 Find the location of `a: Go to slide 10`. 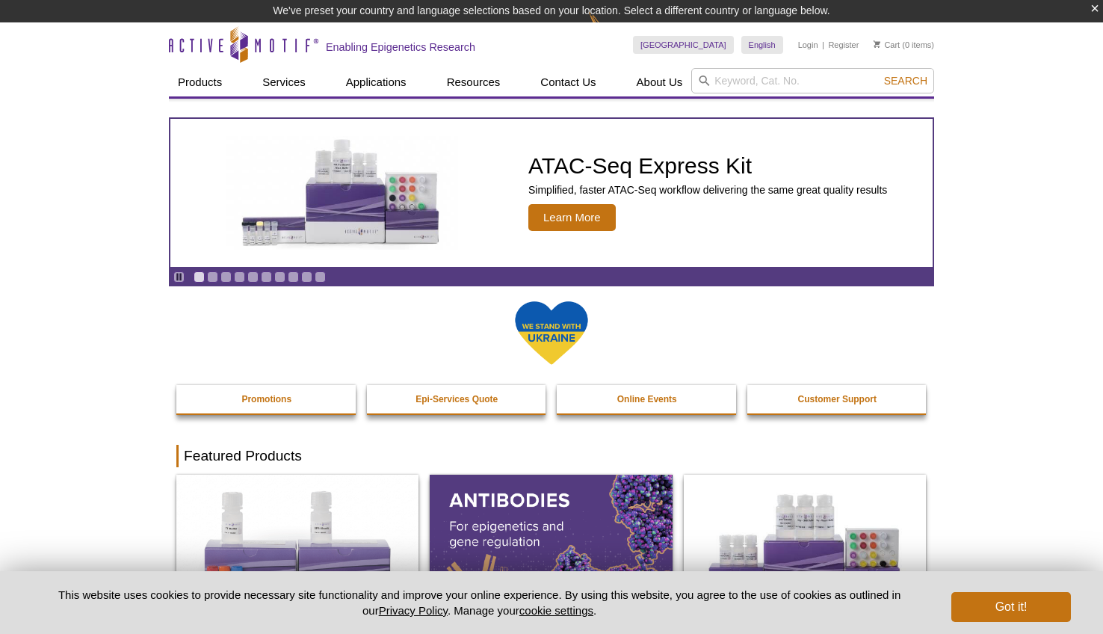

a: Go to slide 10 is located at coordinates (320, 276).